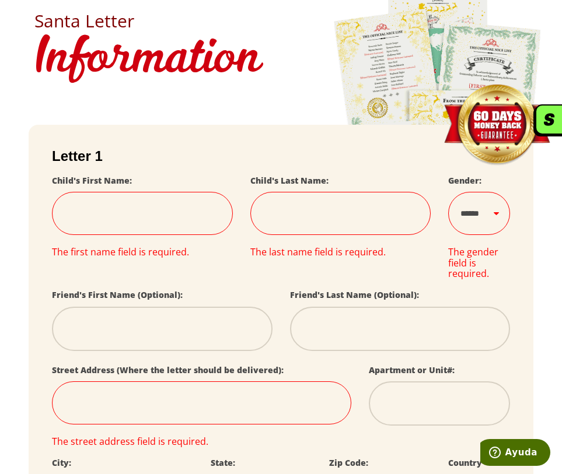 The height and width of the screenshot is (474, 562). I want to click on label: Apartment or Unit#:, so click(411, 370).